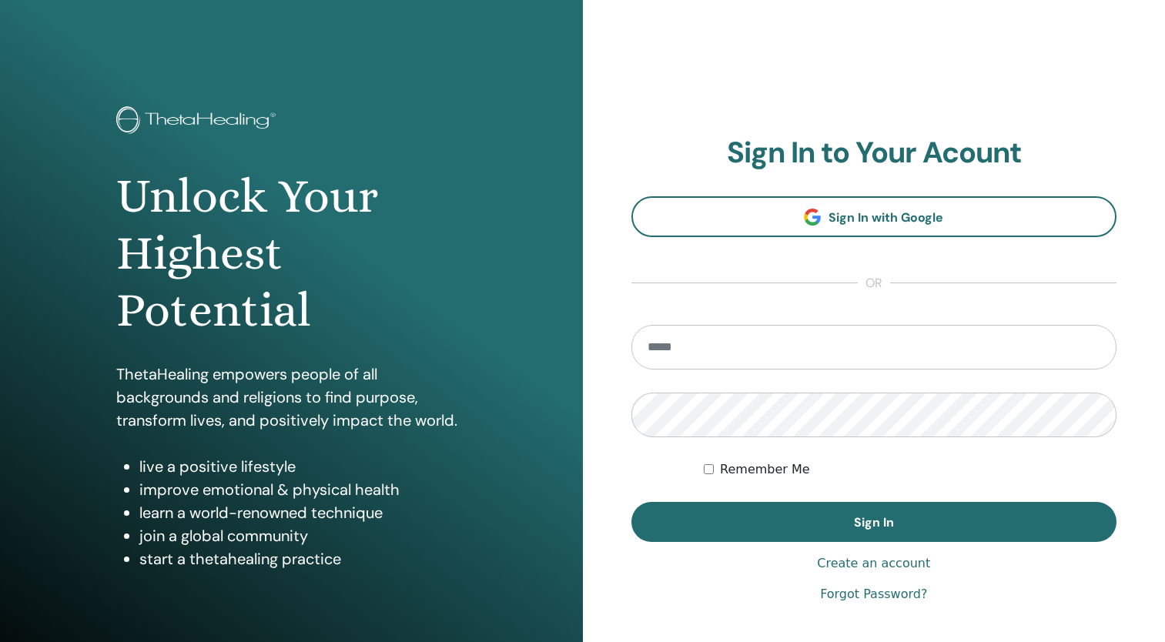 This screenshot has height=642, width=1165. I want to click on li: start a thetahealing practice, so click(303, 559).